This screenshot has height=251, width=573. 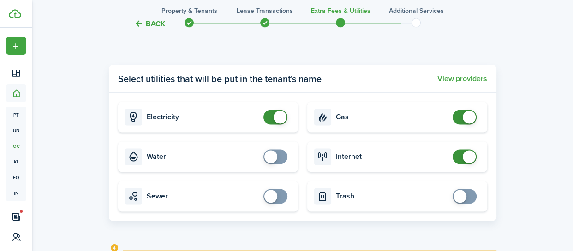 I want to click on a: oc, so click(x=16, y=146).